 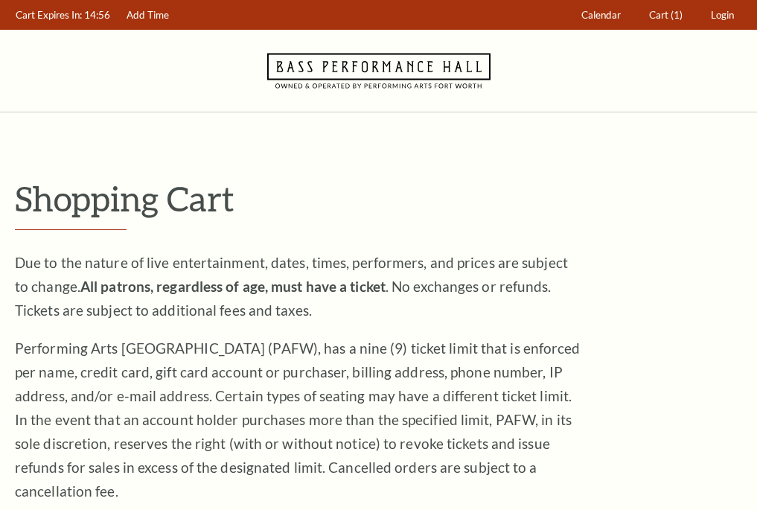 I want to click on span: 14:56, so click(x=97, y=15).